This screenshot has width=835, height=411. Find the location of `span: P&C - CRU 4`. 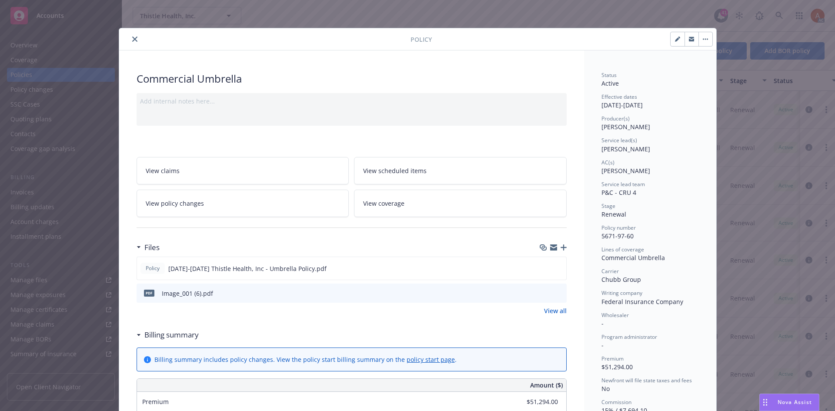

span: P&C - CRU 4 is located at coordinates (619, 192).